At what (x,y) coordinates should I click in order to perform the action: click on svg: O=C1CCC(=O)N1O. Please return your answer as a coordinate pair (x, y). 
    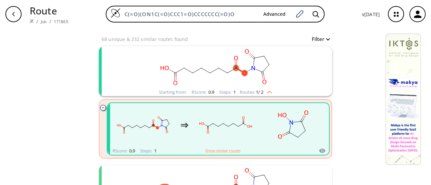
    Looking at the image, I should click on (293, 125).